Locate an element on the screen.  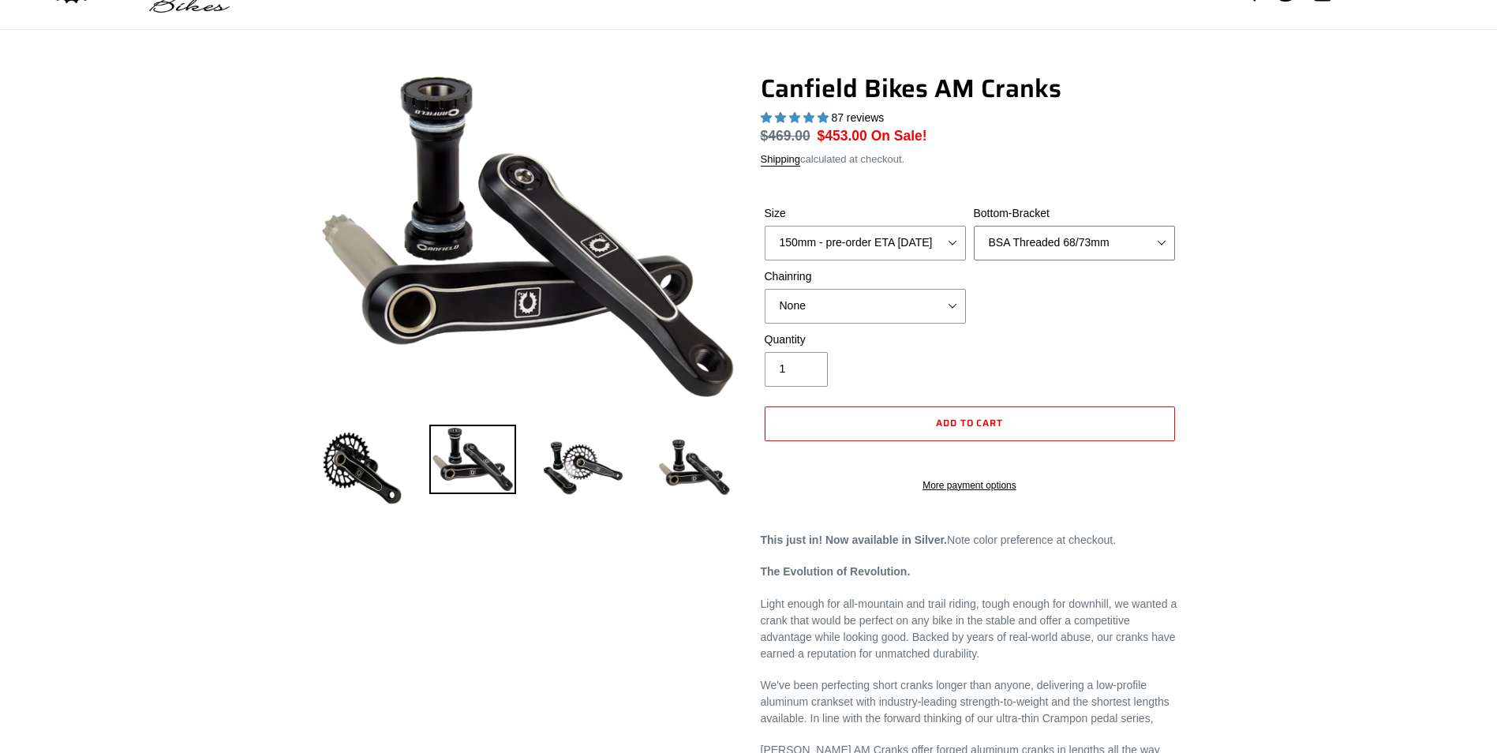
strong: The Evolution of Revolution. is located at coordinates (836, 571).